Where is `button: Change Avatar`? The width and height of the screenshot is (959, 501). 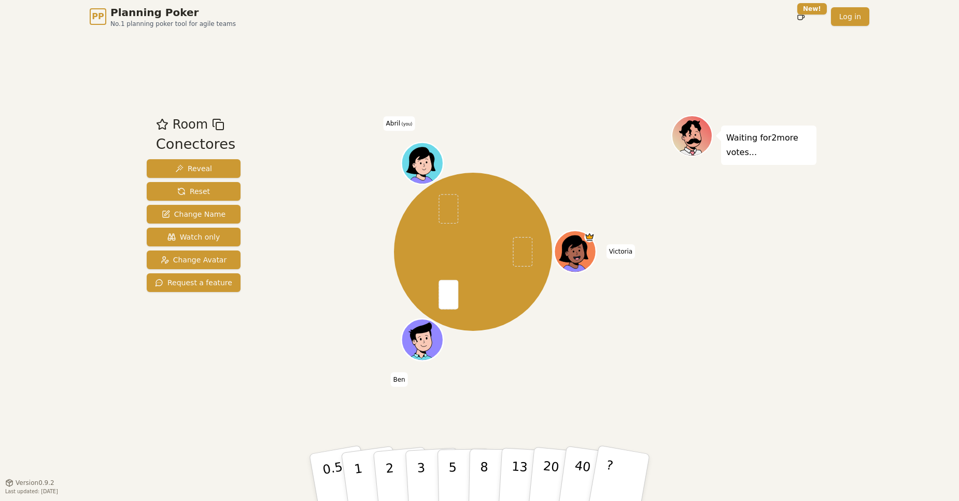
button: Change Avatar is located at coordinates (193, 260).